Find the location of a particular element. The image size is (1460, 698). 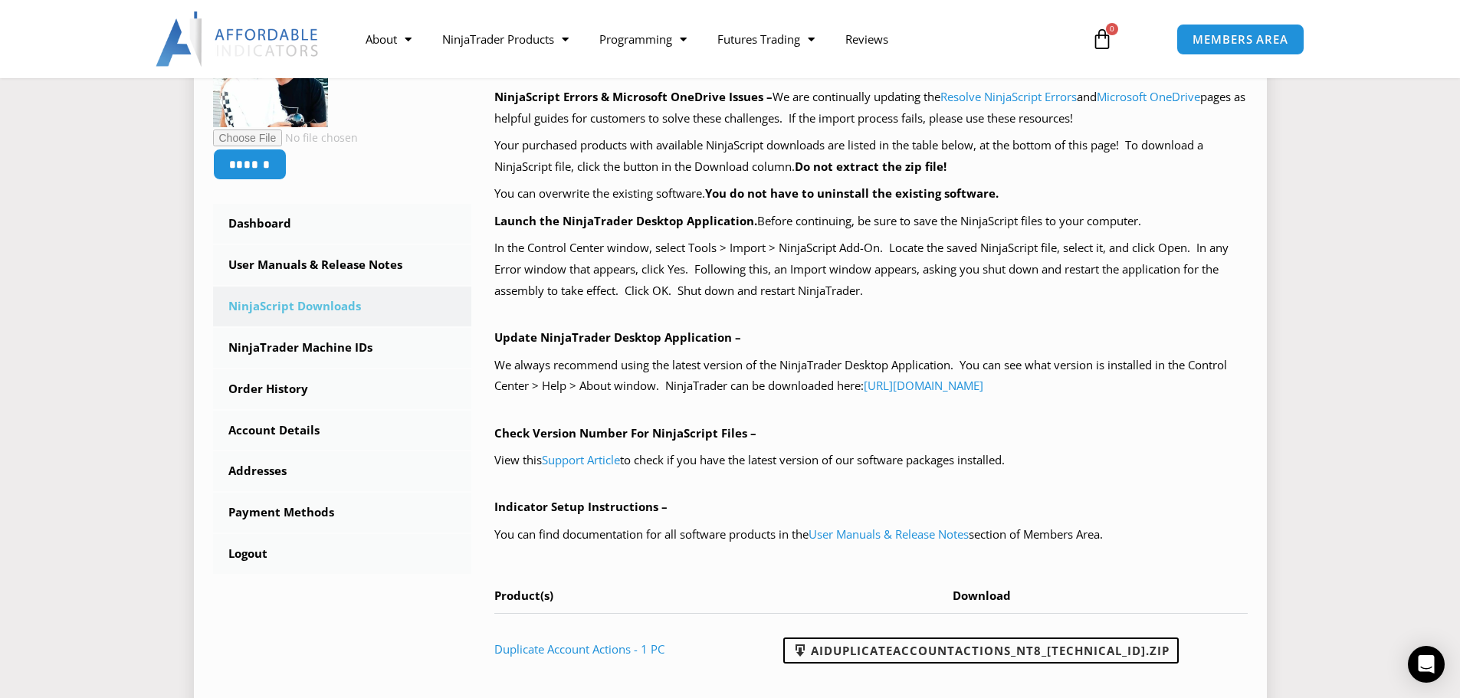

p: Before continuing, be sure to save the NinjaScript files to your computer. is located at coordinates (871, 222).